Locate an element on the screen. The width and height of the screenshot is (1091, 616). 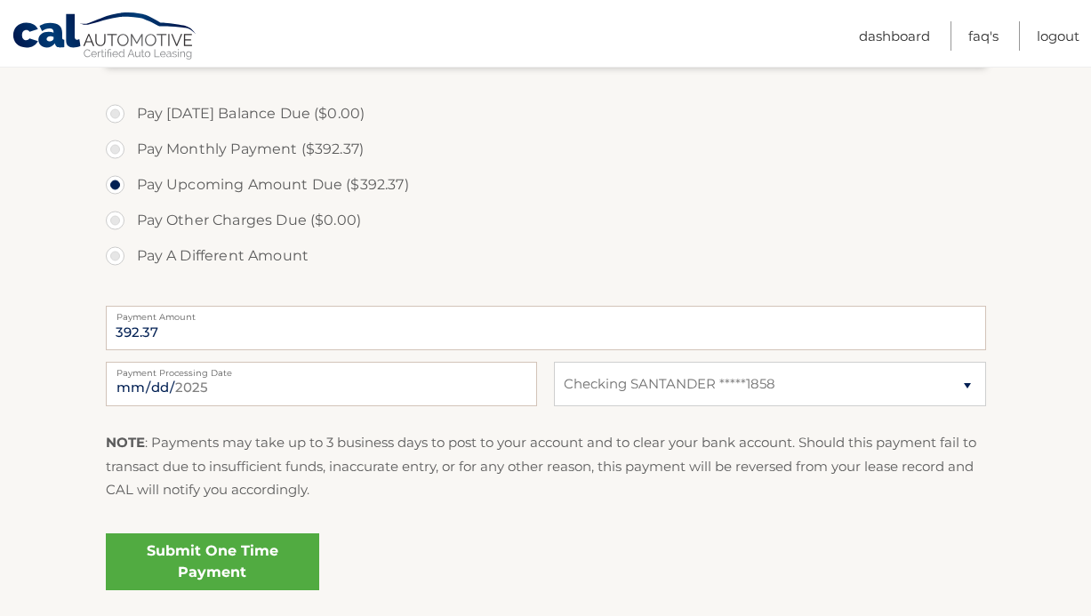
strong: NOTE is located at coordinates (125, 442).